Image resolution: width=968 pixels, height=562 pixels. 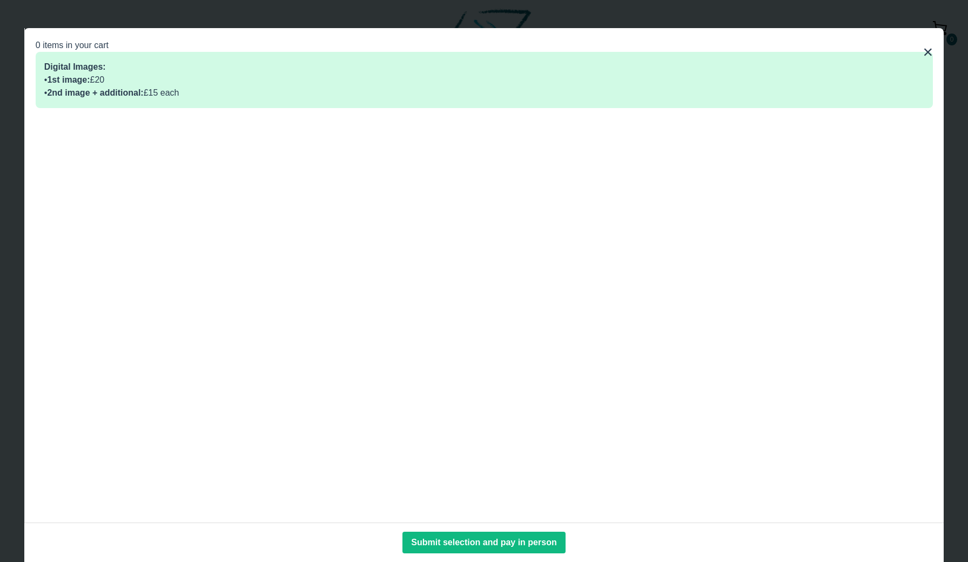 What do you see at coordinates (483, 542) in the screenshot?
I see `span: Submit selection and pay in person` at bounding box center [483, 542].